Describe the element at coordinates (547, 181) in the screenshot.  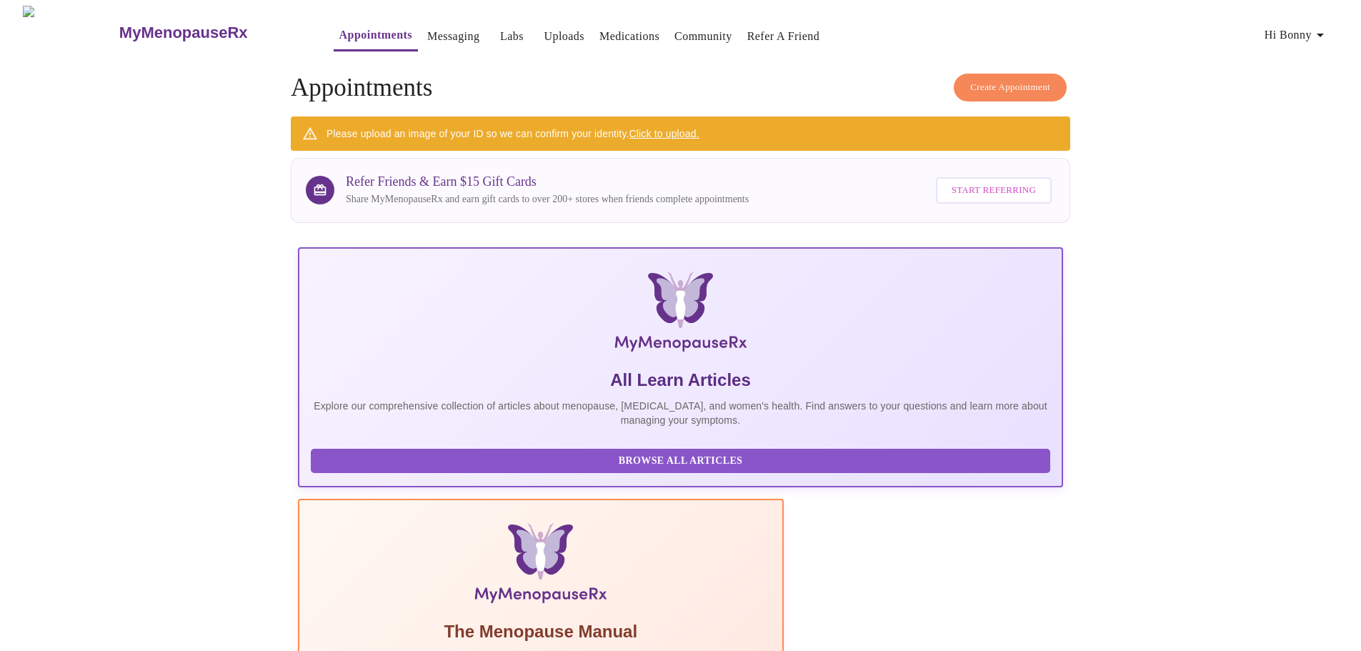
I see `h3: Refer Friends & Earn $15 Gift Cards` at that location.